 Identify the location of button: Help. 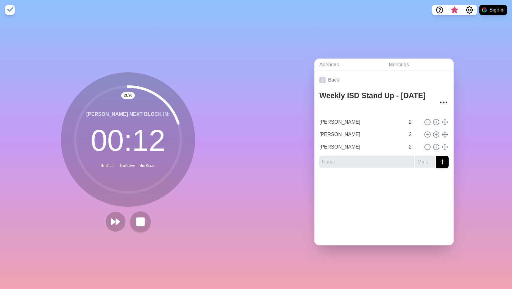
(440, 10).